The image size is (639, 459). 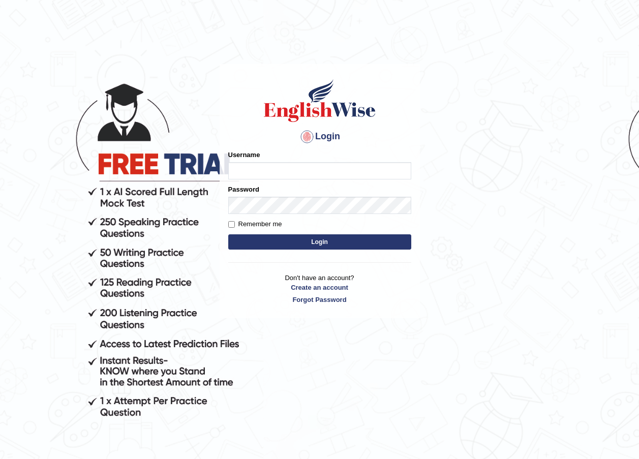 What do you see at coordinates (320, 242) in the screenshot?
I see `button: Login` at bounding box center [320, 242].